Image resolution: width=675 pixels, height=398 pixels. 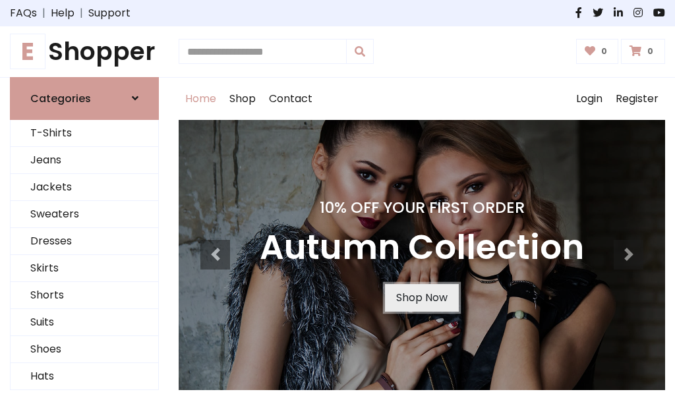 I want to click on a: Shorts, so click(x=84, y=295).